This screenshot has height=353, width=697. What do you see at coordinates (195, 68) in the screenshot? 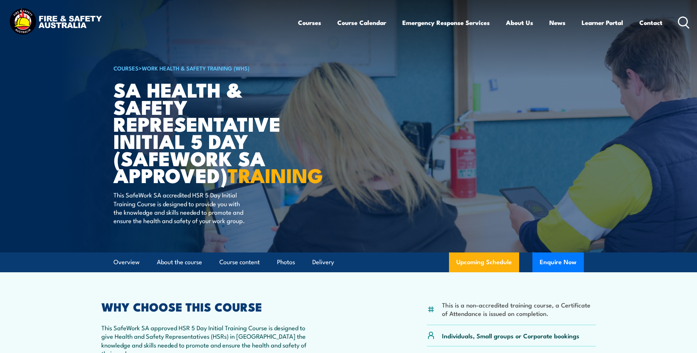
I see `a: Work Health & Safety Training (WHS)` at bounding box center [195, 68].